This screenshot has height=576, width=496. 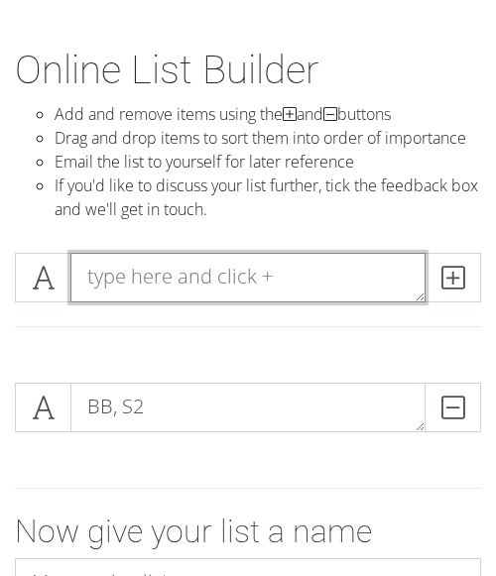 I want to click on h2: Now give your list a name, so click(x=248, y=531).